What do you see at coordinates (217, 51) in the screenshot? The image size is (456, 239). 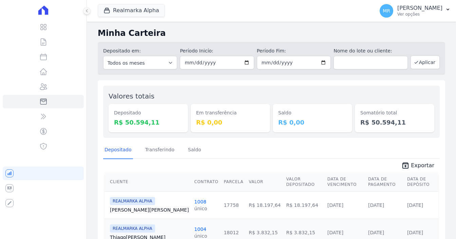 I see `label: Período Inicío:` at bounding box center [217, 51].